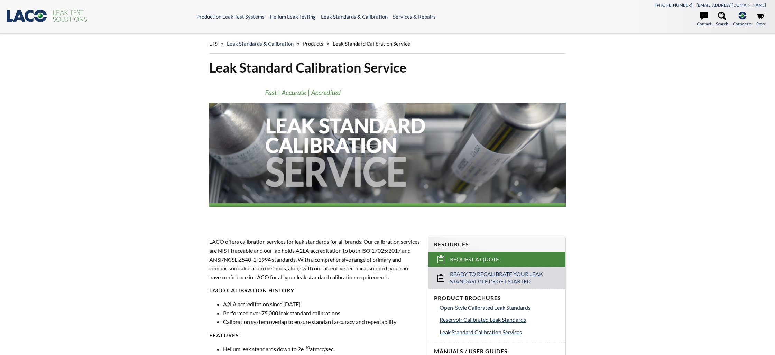 The height and width of the screenshot is (355, 775). Describe the element at coordinates (483, 320) in the screenshot. I see `span: Reservoir Calibrated Leak Standards` at that location.